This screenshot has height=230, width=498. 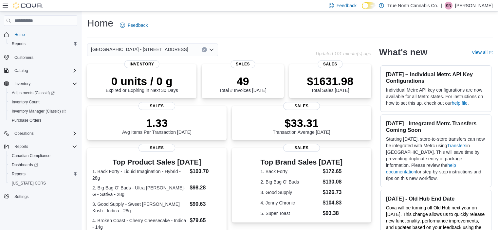 I want to click on input: Dark Mode, so click(x=369, y=6).